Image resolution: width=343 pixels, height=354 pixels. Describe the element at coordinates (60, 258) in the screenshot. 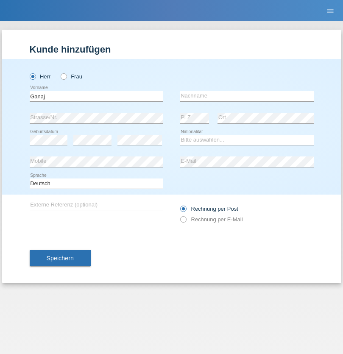

I see `span: Speichern` at that location.